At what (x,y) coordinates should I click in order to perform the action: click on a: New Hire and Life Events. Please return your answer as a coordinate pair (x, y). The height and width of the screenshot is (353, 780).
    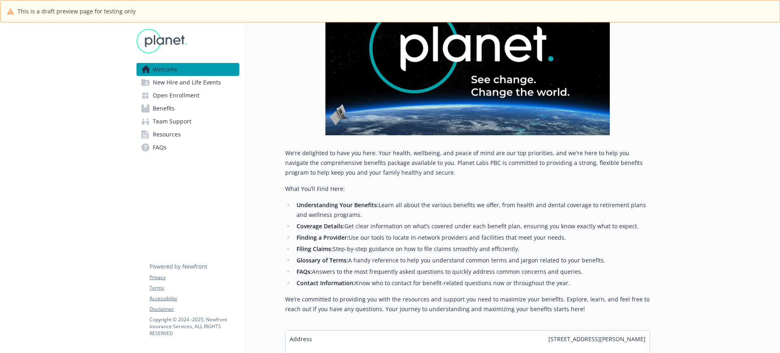
    Looking at the image, I should click on (188, 82).